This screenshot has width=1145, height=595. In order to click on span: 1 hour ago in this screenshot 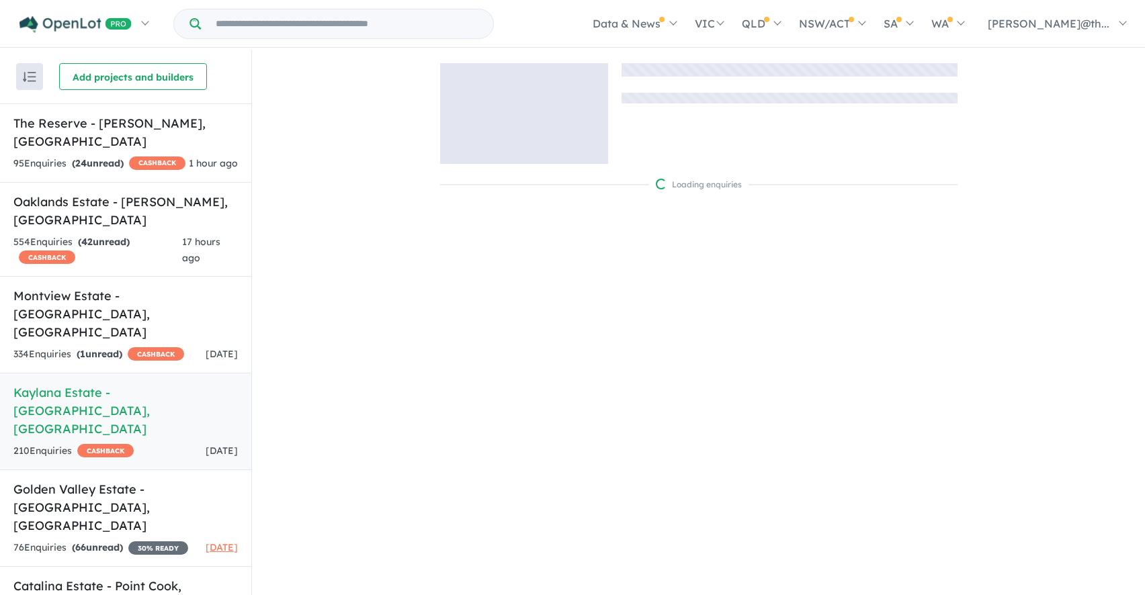, I will do `click(213, 163)`.